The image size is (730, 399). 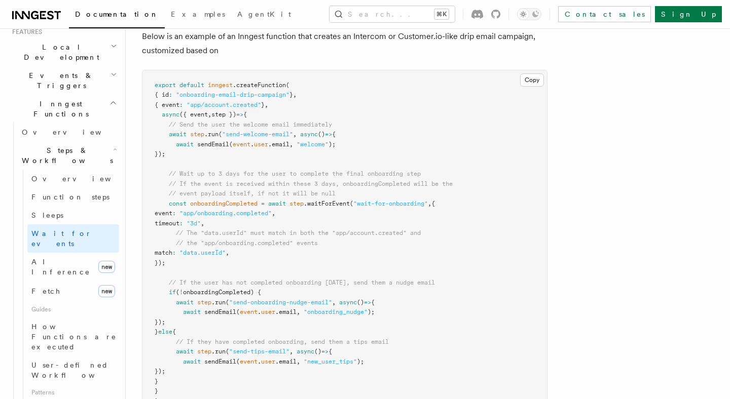 What do you see at coordinates (220, 85) in the screenshot?
I see `span: inngest` at bounding box center [220, 85].